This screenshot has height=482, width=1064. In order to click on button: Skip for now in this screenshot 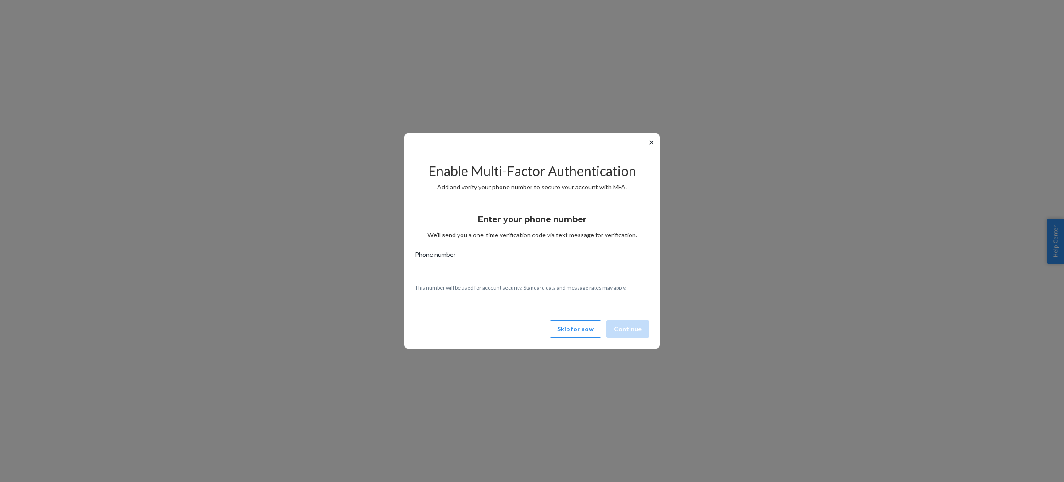, I will do `click(576, 329)`.